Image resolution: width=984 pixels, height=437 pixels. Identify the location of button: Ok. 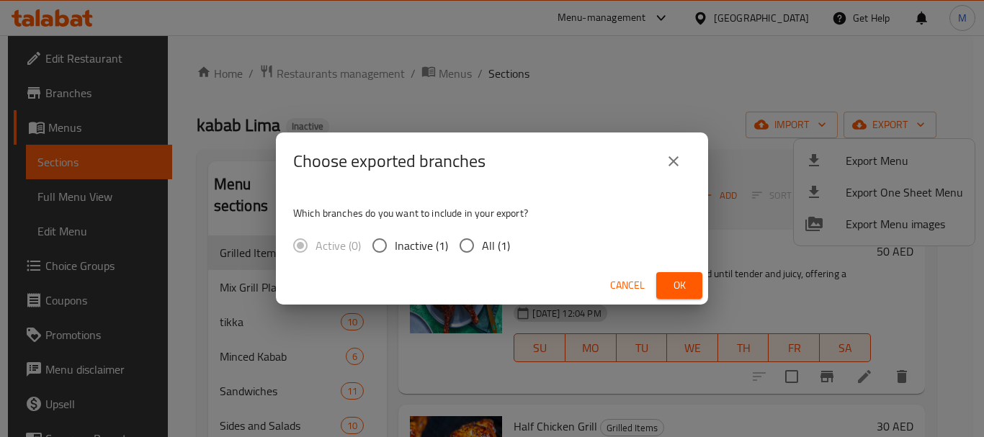
(679, 285).